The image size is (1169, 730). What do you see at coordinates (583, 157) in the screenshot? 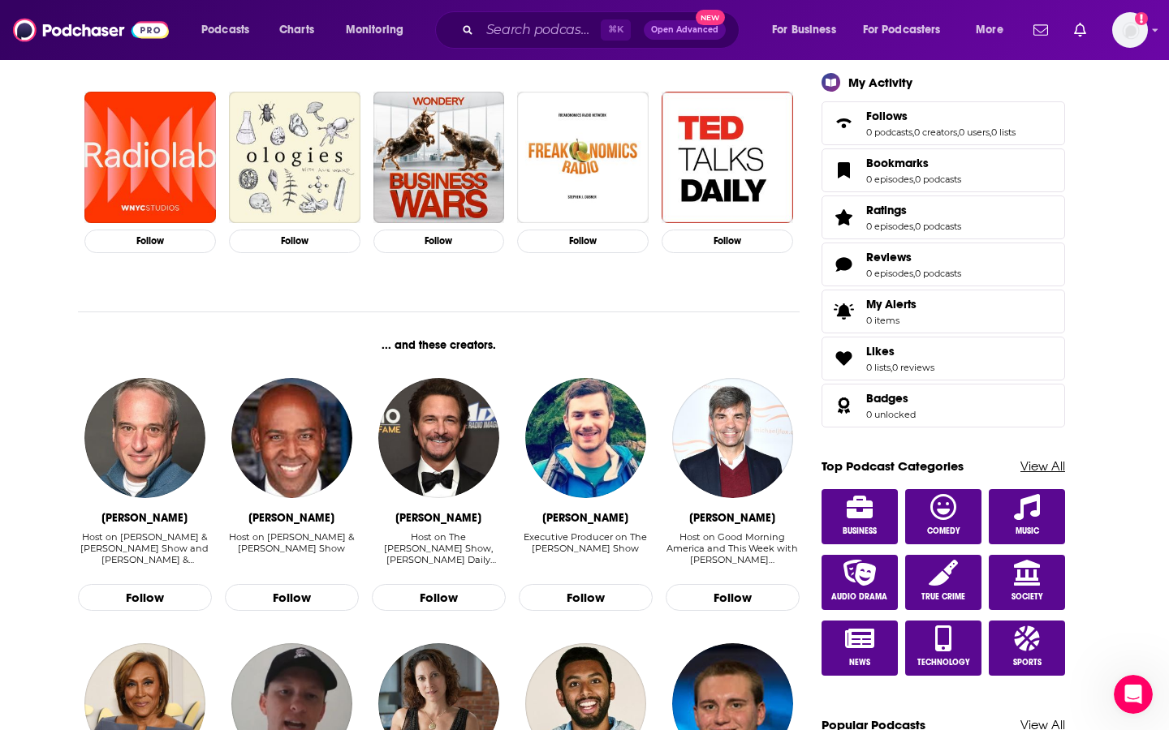
I see `a: Freakonomics Radio` at bounding box center [583, 157].